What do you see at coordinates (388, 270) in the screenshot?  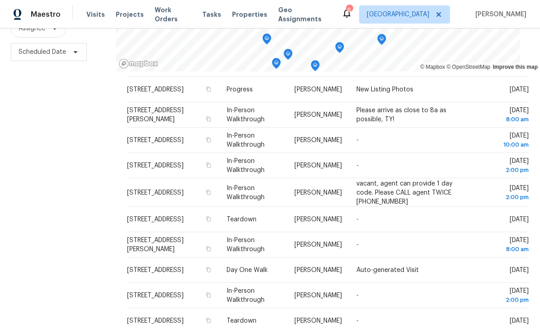 I see `span: Auto-generated Visit` at bounding box center [388, 270].